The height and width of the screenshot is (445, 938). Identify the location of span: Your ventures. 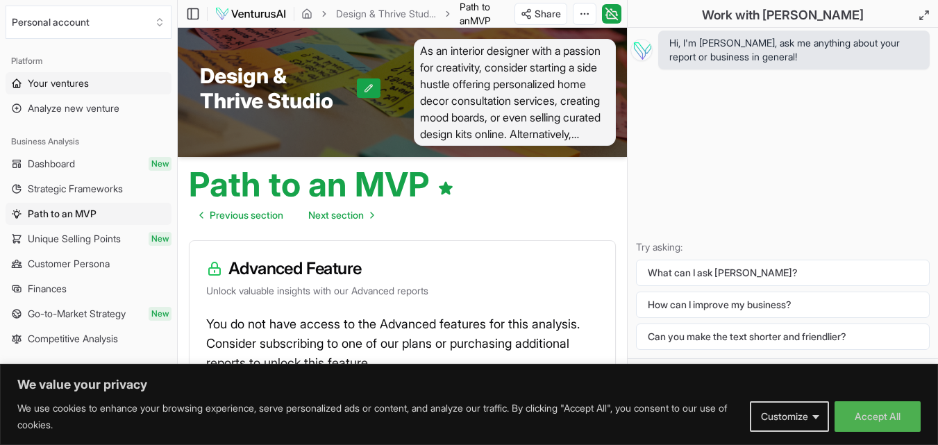
(58, 83).